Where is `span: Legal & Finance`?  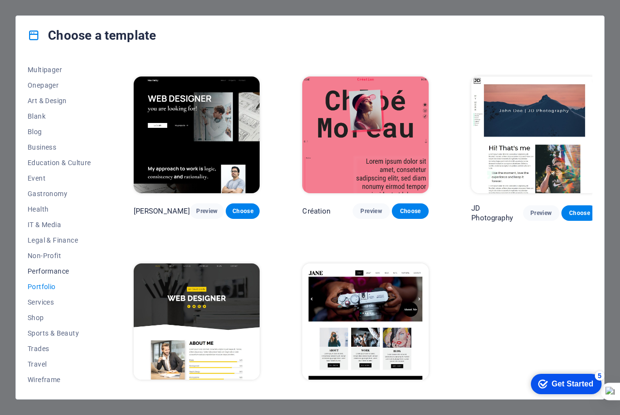 span: Legal & Finance is located at coordinates (59, 240).